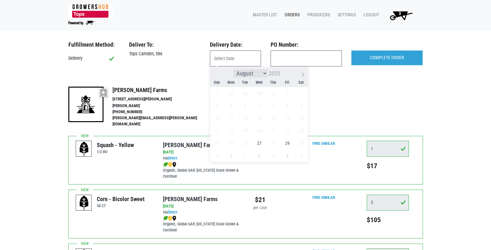 The height and width of the screenshot is (250, 491). Describe the element at coordinates (259, 106) in the screenshot. I see `span: August 6, 2025` at that location.